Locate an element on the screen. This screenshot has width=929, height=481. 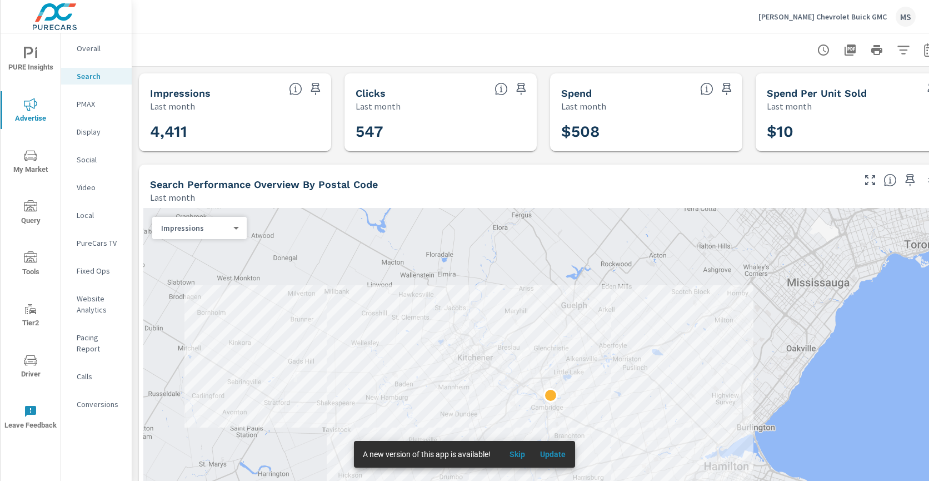
button: Print Report is located at coordinates (877, 50).